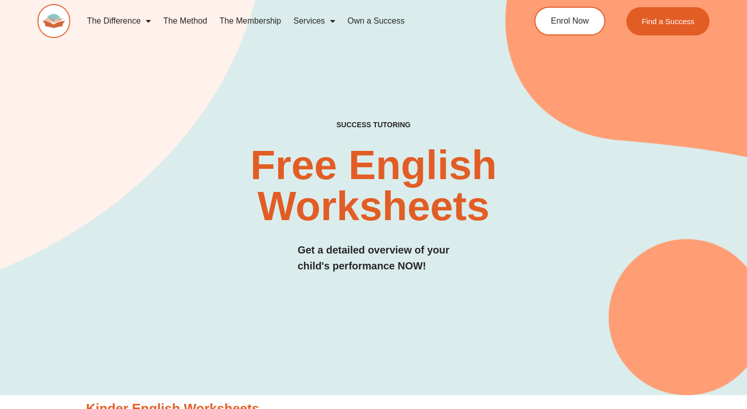 The width and height of the screenshot is (747, 409). What do you see at coordinates (374, 258) in the screenshot?
I see `h3: Get a detailed overview of your child's performance NOW!` at bounding box center [374, 258].